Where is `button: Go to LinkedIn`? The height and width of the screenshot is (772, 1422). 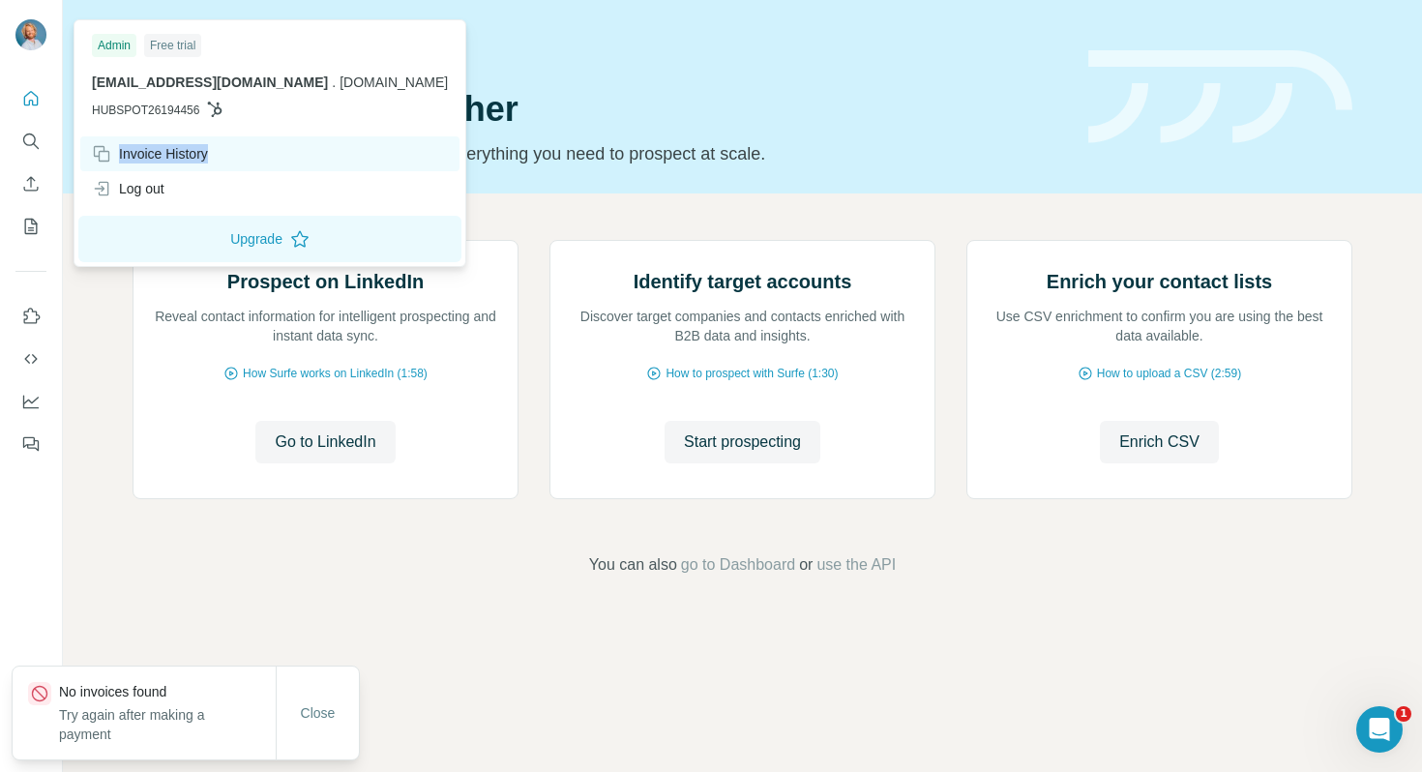 button: Go to LinkedIn is located at coordinates (325, 442).